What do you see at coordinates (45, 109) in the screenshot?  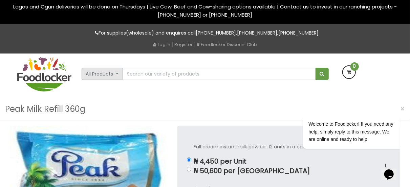 I see `h3: Peak Milk Refill 360g` at bounding box center [45, 109].